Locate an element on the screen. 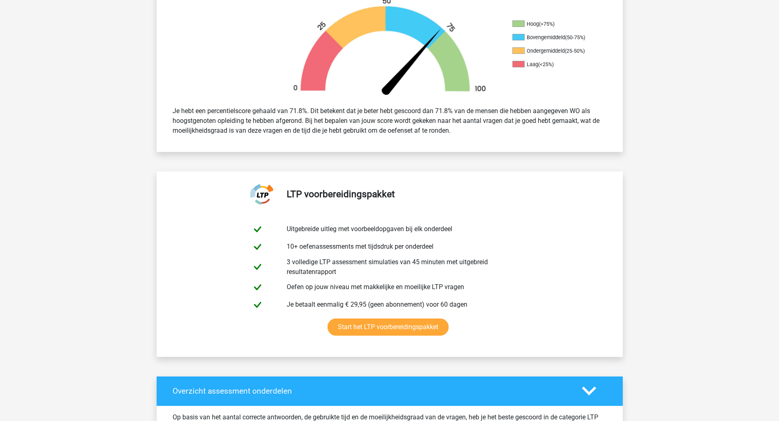  div: Je hebt een percentielscore gehaald van 71.8%. Dit betekent dat je beter hebt gescoord dan 71.8% ... is located at coordinates (390, 121).